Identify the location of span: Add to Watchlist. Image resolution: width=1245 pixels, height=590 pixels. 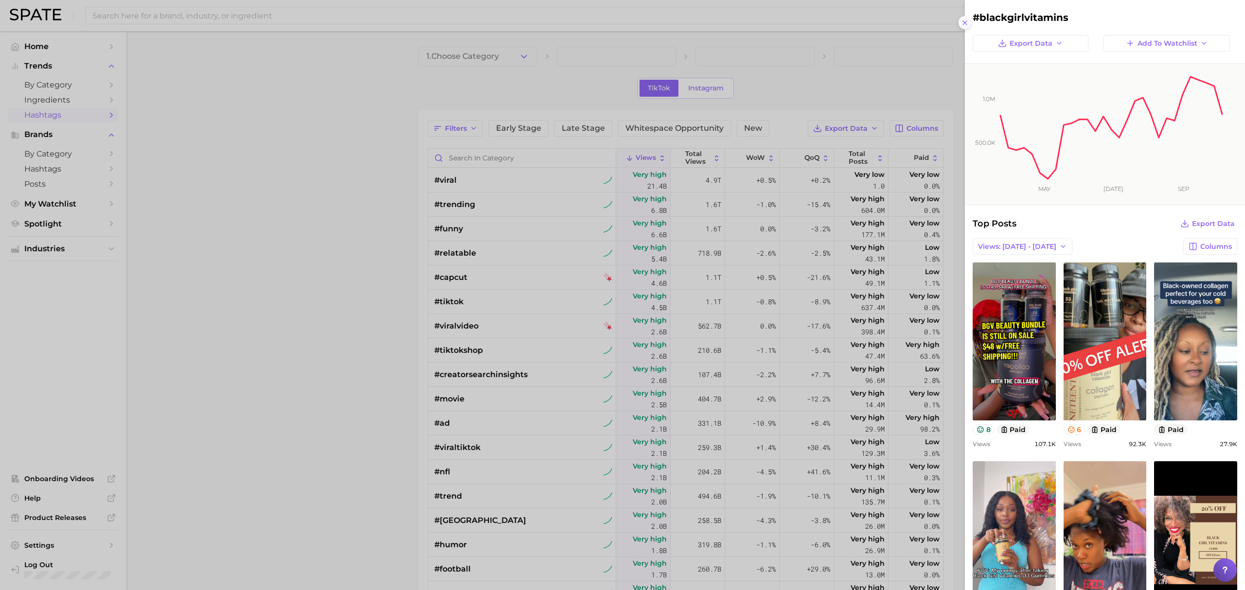
(1167, 43).